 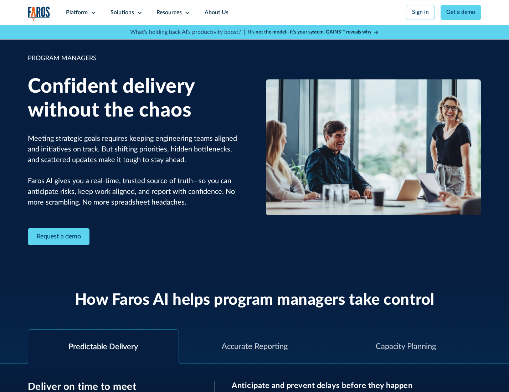 What do you see at coordinates (103, 347) in the screenshot?
I see `div: Predictable Delivery` at bounding box center [103, 347].